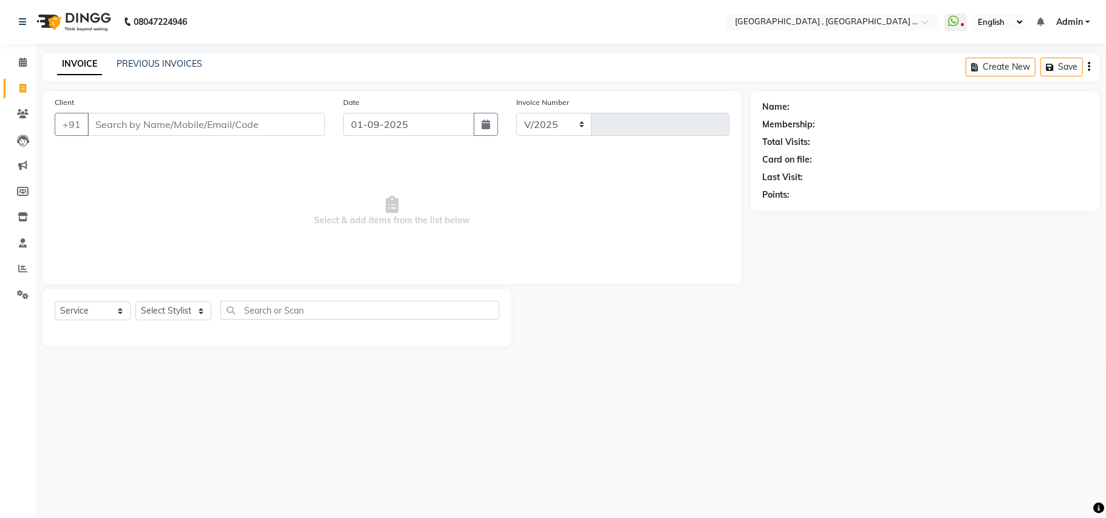 The height and width of the screenshot is (518, 1106). Describe the element at coordinates (789, 124) in the screenshot. I see `div: Membership:` at that location.